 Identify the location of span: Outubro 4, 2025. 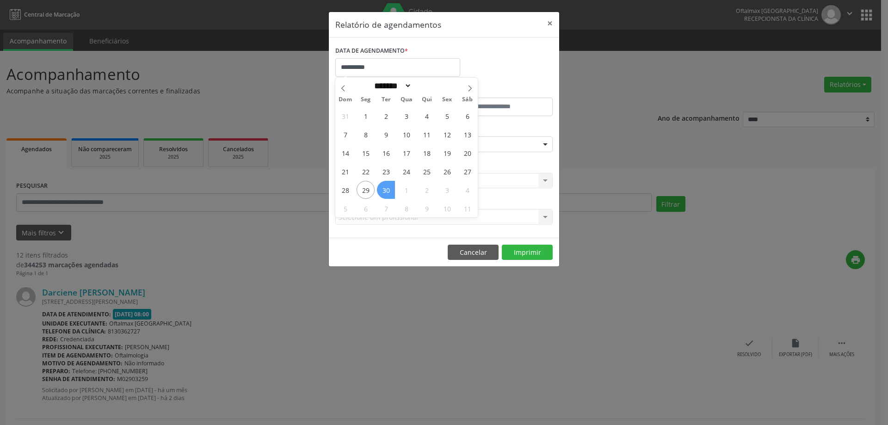
(467, 190).